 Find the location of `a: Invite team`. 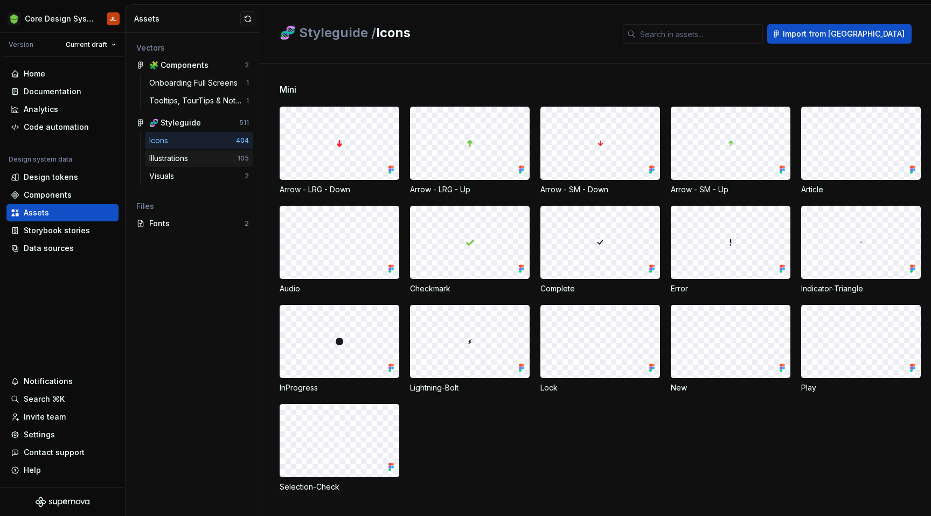

a: Invite team is located at coordinates (63, 417).